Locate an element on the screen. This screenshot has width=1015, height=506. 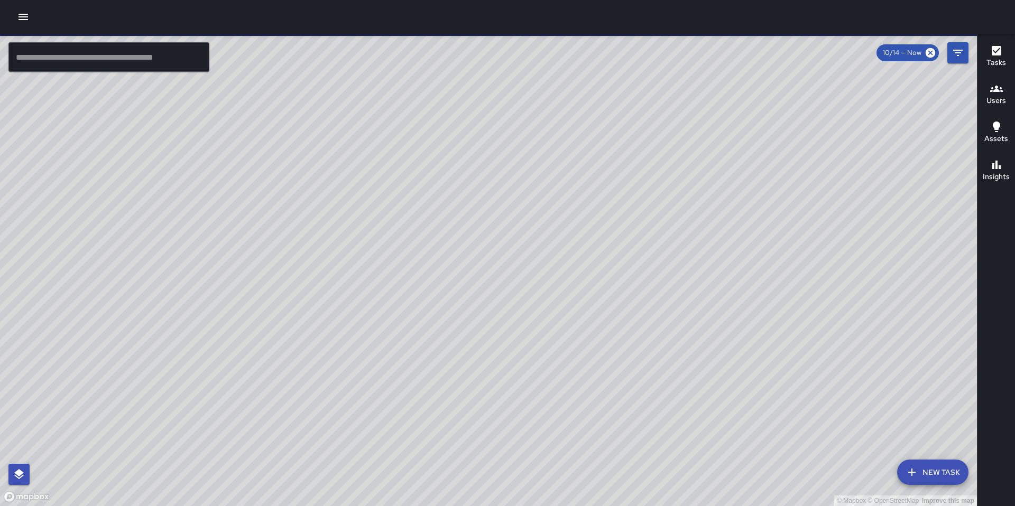
button: Tasks is located at coordinates (996, 57).